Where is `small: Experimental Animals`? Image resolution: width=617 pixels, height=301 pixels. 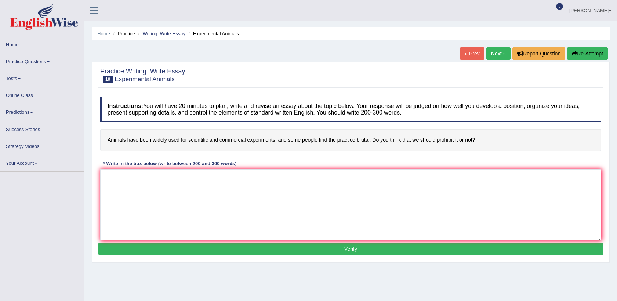 small: Experimental Animals is located at coordinates (144, 79).